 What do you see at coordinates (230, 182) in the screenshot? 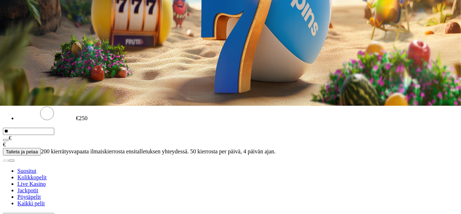
I see `nav: Lobby` at bounding box center [230, 182].